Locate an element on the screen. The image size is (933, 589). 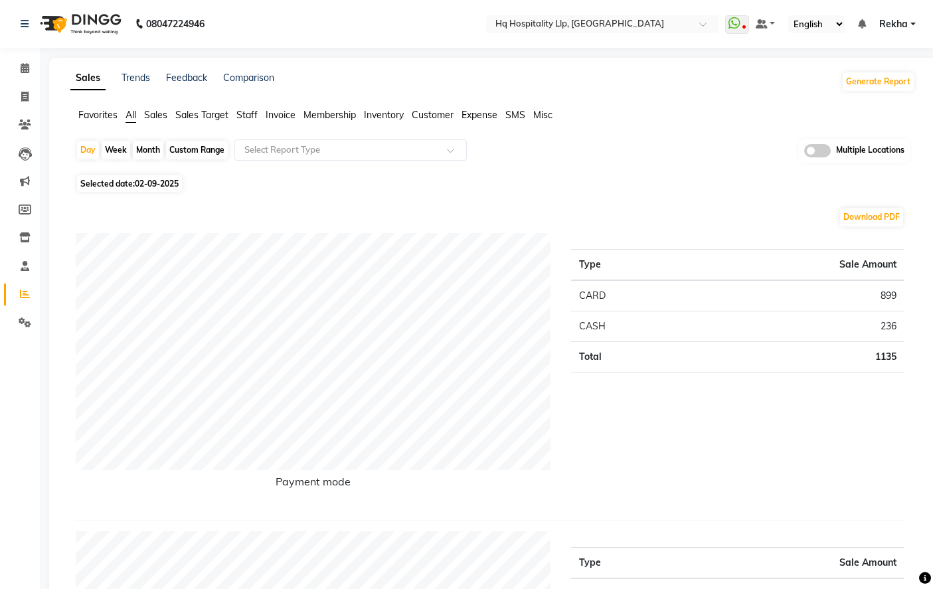
div: Custom Range is located at coordinates (197, 150).